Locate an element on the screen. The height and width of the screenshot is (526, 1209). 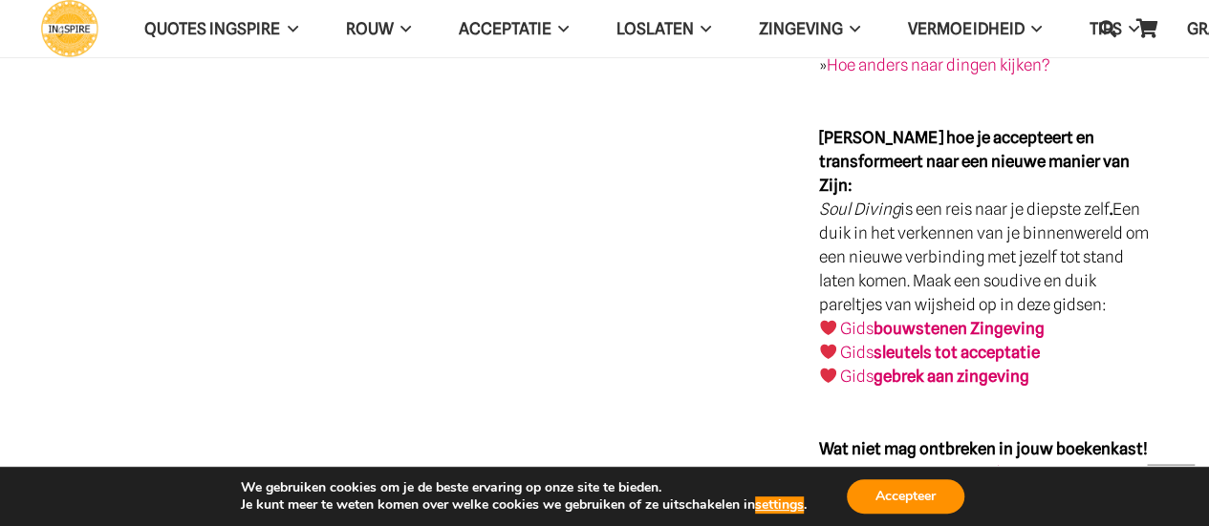
span: Zingeving is located at coordinates (801, 29).